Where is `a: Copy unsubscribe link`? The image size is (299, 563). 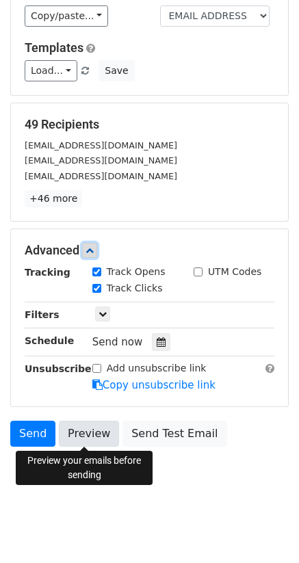
a: Copy unsubscribe link is located at coordinates (154, 385).